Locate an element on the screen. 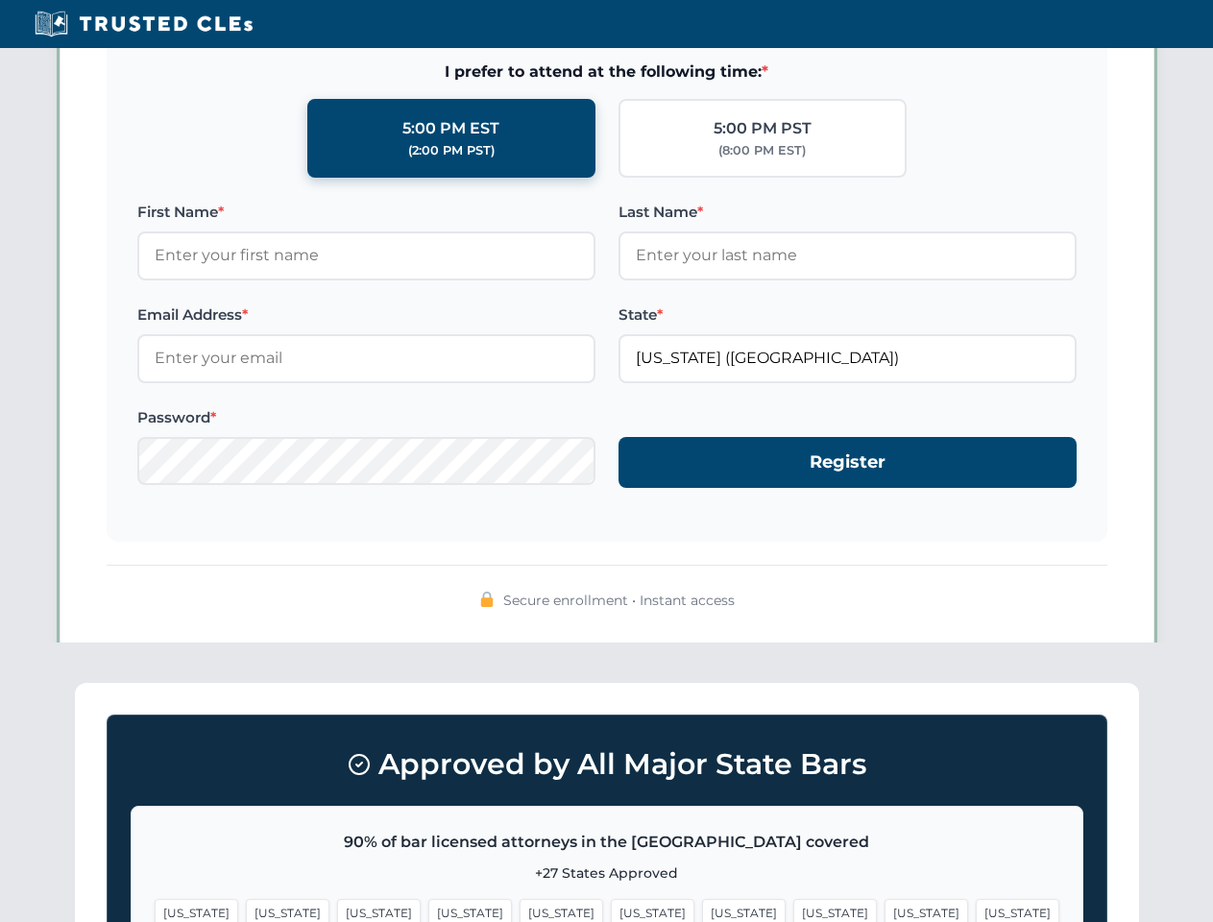 The image size is (1213, 922). span: I prefer to attend at the following time: is located at coordinates (607, 72).